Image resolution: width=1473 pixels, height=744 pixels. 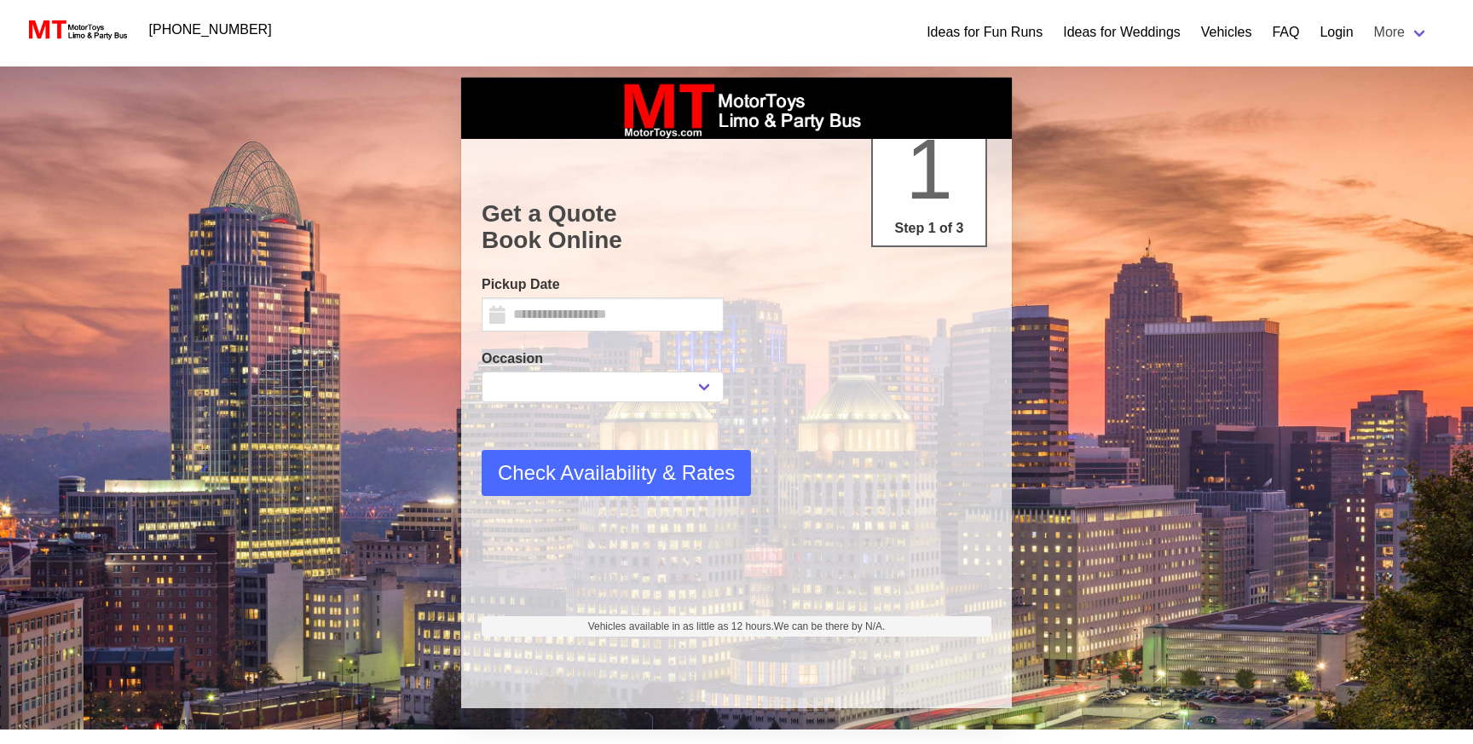 What do you see at coordinates (1402, 32) in the screenshot?
I see `a: More` at bounding box center [1402, 32].